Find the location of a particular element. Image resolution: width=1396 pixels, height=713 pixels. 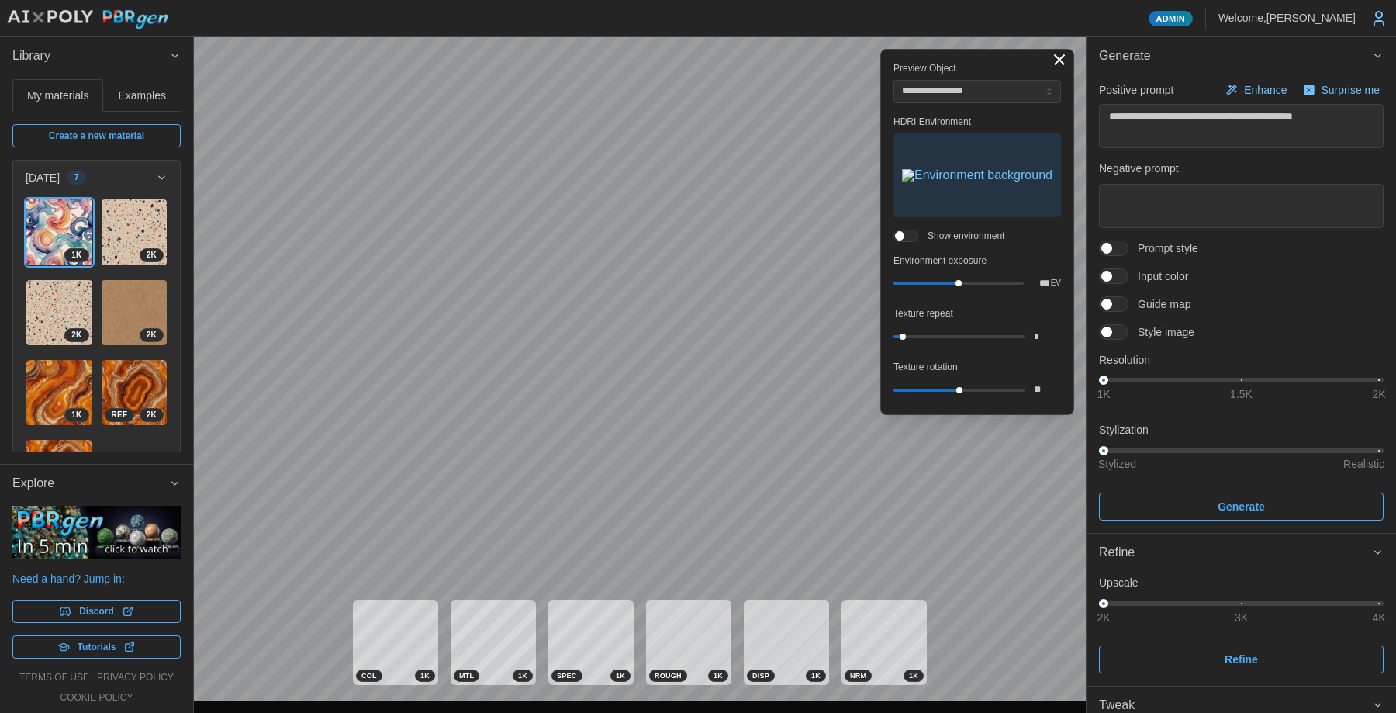

img: AIxPoly PBRgen is located at coordinates (88, 19).